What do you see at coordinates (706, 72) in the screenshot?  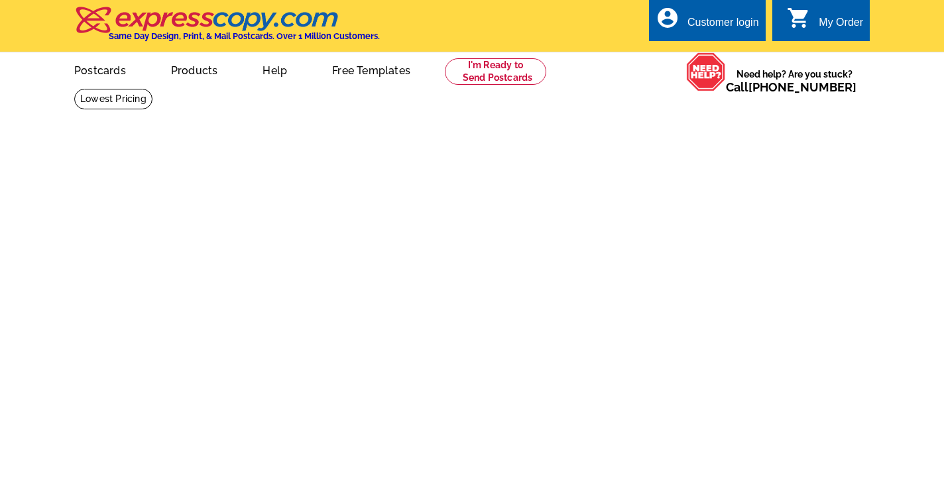 I see `img: help` at bounding box center [706, 72].